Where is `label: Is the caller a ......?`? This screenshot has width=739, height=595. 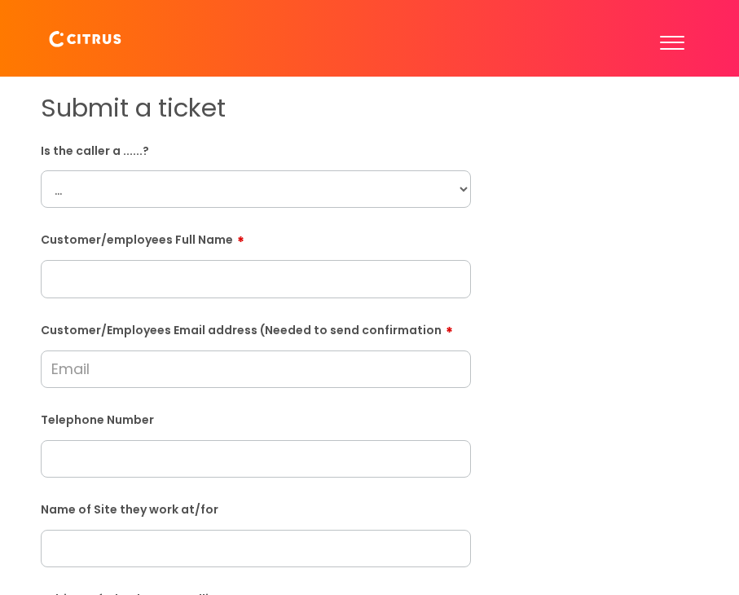
label: Is the caller a ......? is located at coordinates (256, 149).